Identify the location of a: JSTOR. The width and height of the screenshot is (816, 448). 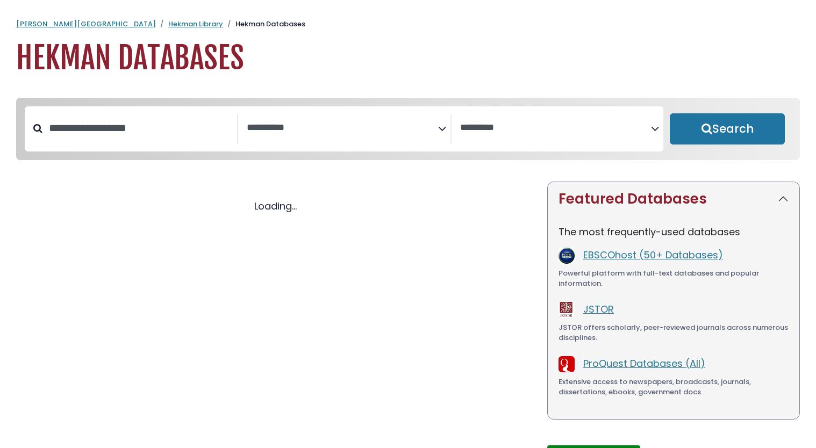
(598, 309).